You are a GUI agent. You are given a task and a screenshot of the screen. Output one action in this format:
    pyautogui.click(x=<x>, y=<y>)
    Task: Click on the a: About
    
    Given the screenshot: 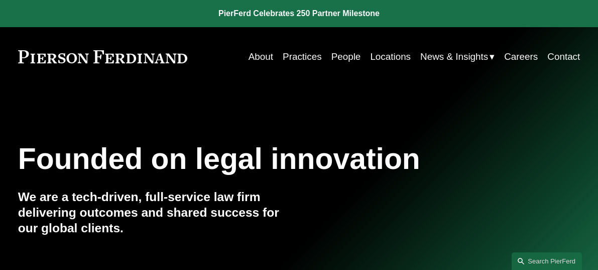 What is the action you would take?
    pyautogui.click(x=261, y=57)
    